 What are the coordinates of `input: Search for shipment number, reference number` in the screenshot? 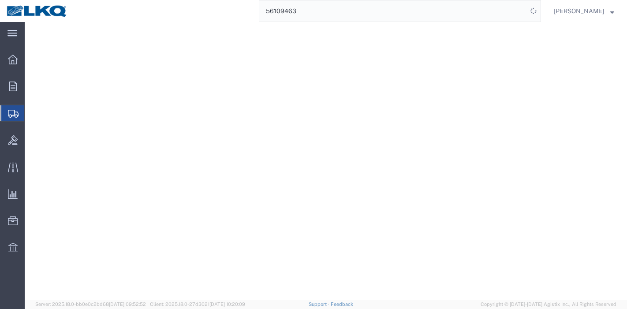 It's located at (393, 11).